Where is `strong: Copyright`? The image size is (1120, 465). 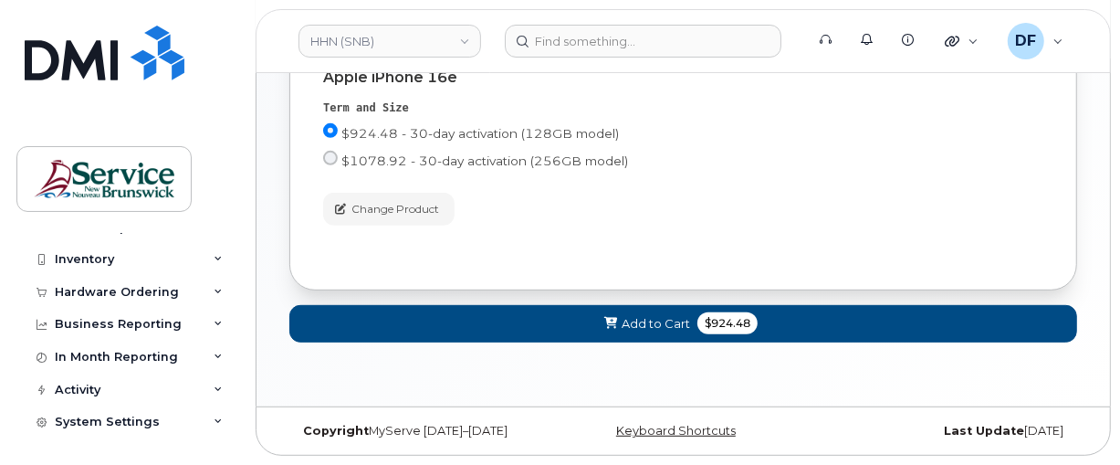
strong: Copyright is located at coordinates (336, 430).